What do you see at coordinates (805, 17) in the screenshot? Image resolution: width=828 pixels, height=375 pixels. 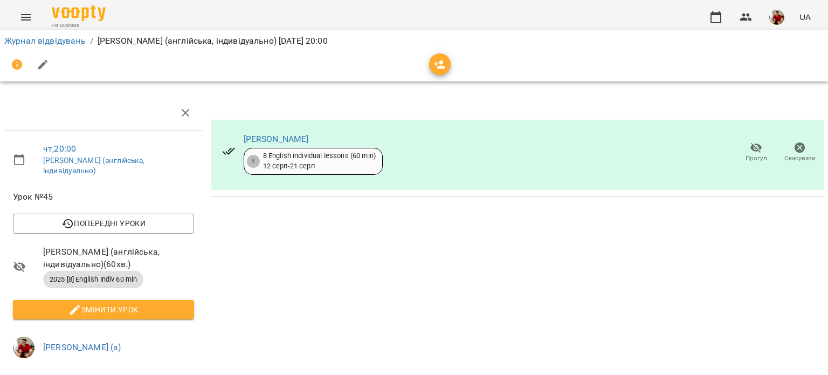 I see `button: UA` at bounding box center [805, 17].